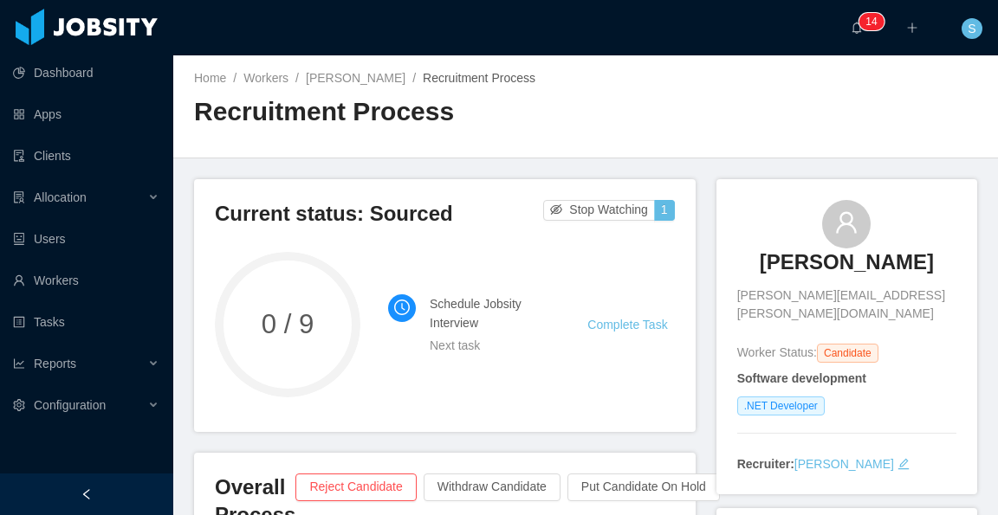 This screenshot has width=998, height=515. What do you see at coordinates (857, 28) in the screenshot?
I see `i: icon: bell` at bounding box center [857, 28].